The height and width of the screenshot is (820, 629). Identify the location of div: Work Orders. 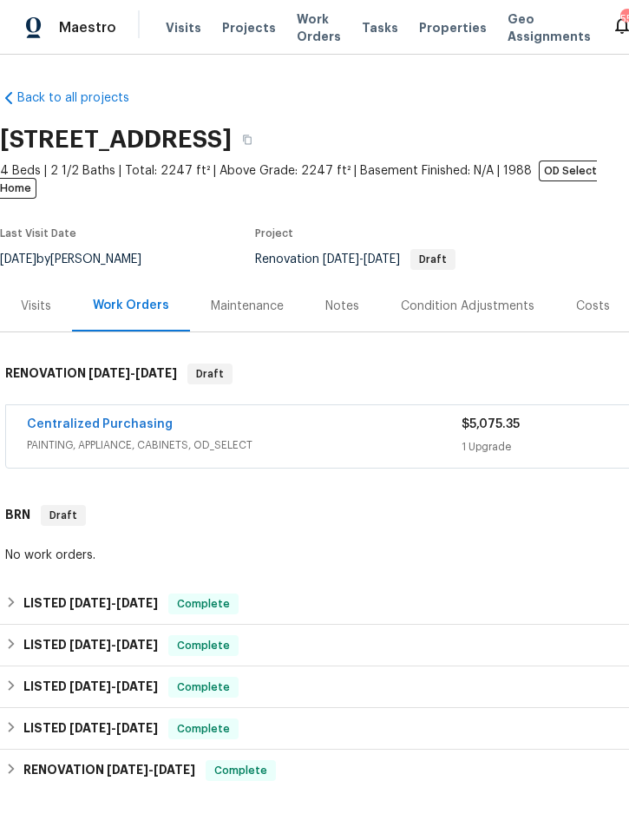
(131, 305).